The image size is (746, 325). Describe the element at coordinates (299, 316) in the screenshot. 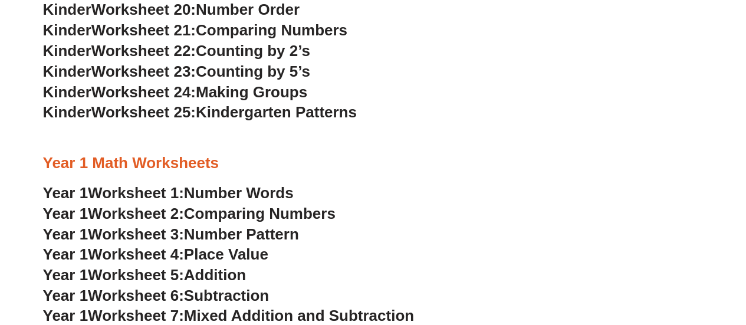

I see `span: Mixed Addition and Subtraction` at that location.